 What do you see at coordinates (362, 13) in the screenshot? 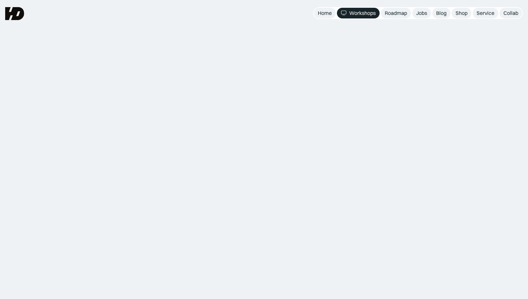
I see `div: Workshops` at bounding box center [362, 13].